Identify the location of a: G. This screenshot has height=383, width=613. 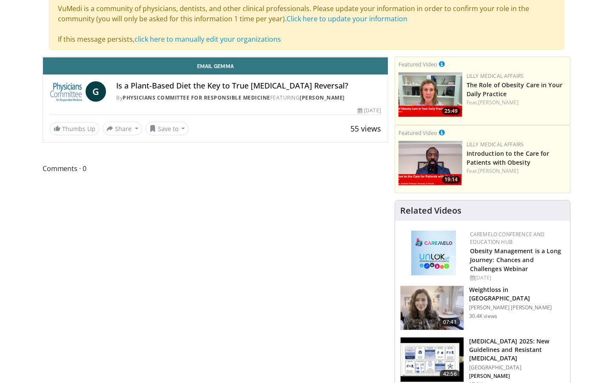
(96, 92).